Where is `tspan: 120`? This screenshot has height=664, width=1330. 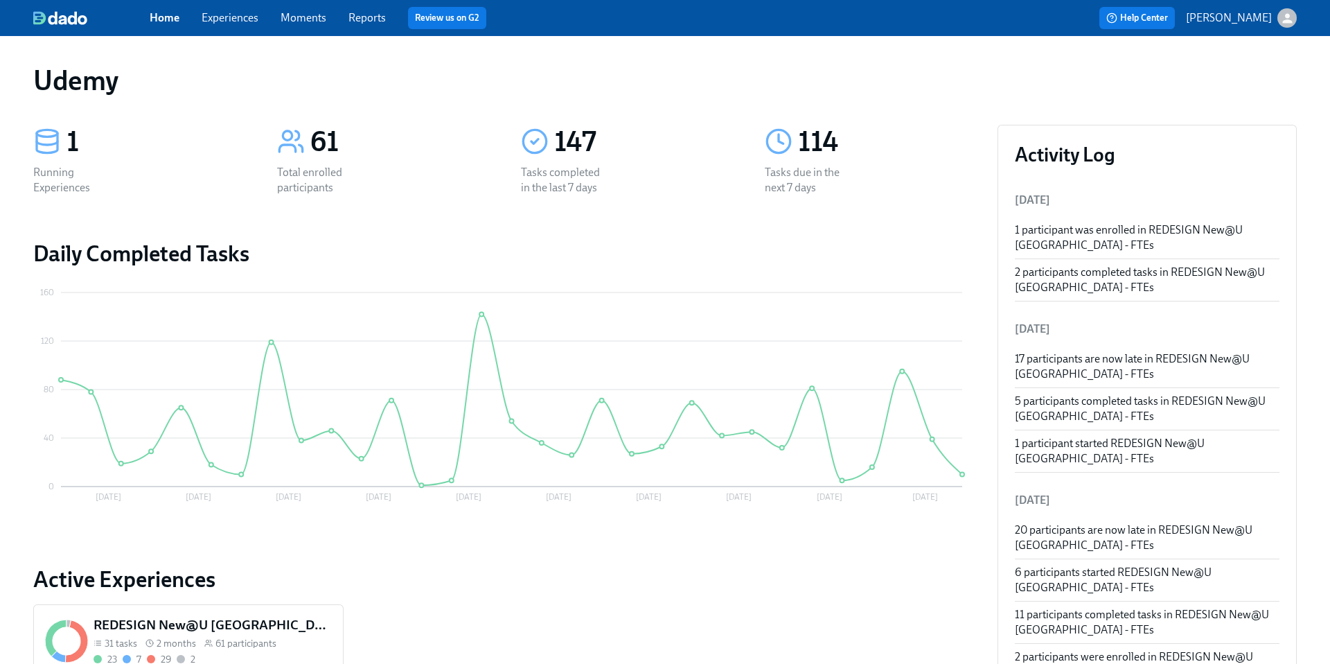
tspan: 120 is located at coordinates (47, 341).